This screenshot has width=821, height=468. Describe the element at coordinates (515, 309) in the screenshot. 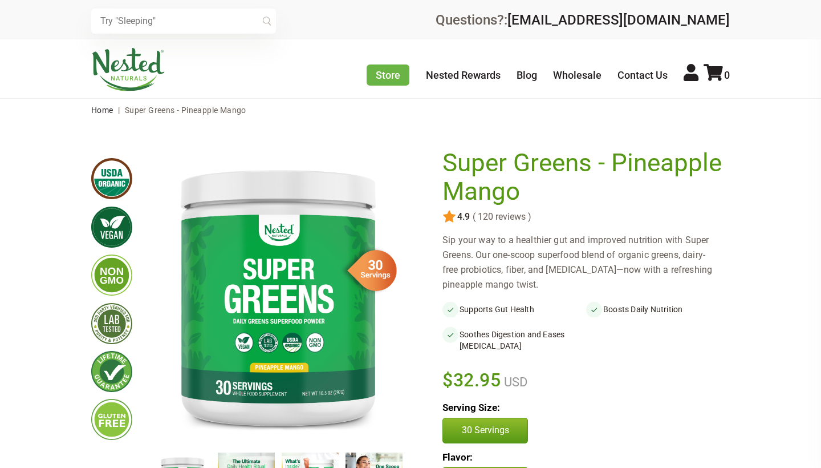

I see `li: Supports Gut Health` at that location.